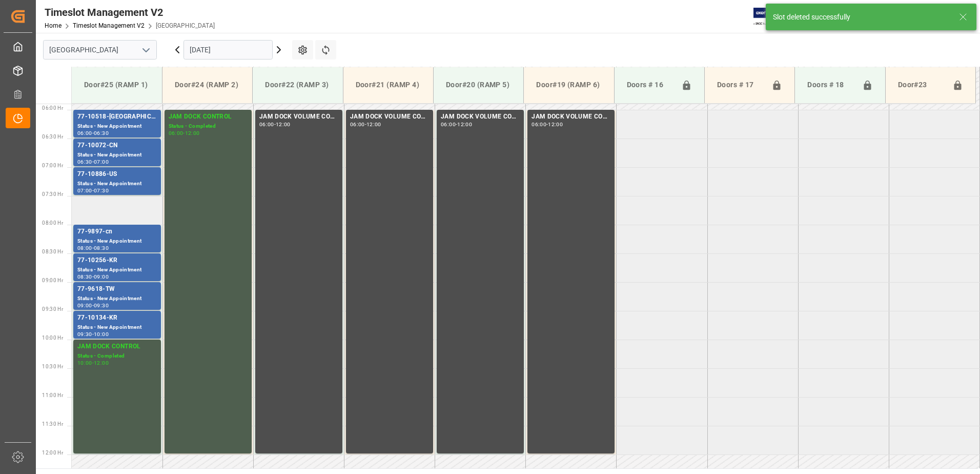  Describe the element at coordinates (228, 50) in the screenshot. I see `input: DD.MM.YYYY` at that location.